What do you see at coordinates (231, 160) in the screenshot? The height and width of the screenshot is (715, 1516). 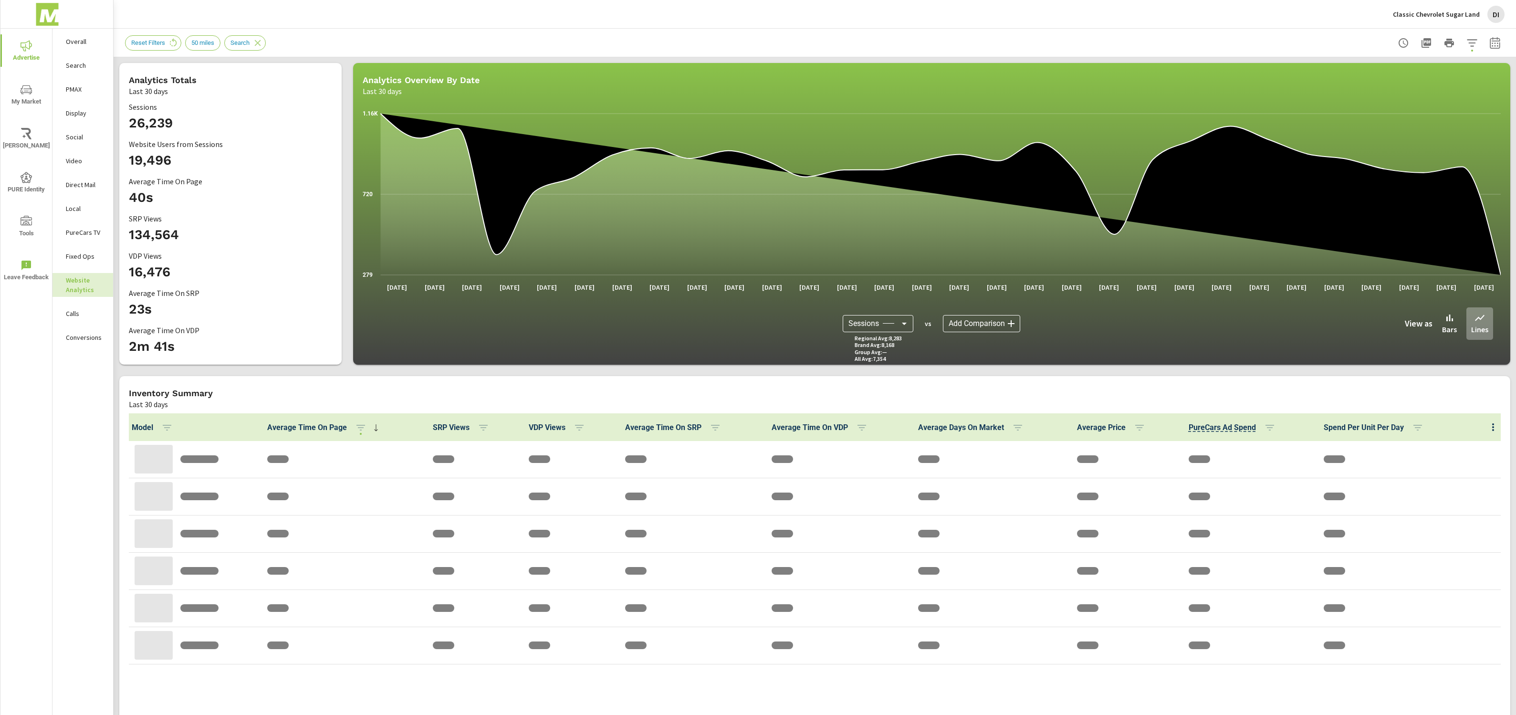 I see `h3: 19,496` at bounding box center [231, 160].